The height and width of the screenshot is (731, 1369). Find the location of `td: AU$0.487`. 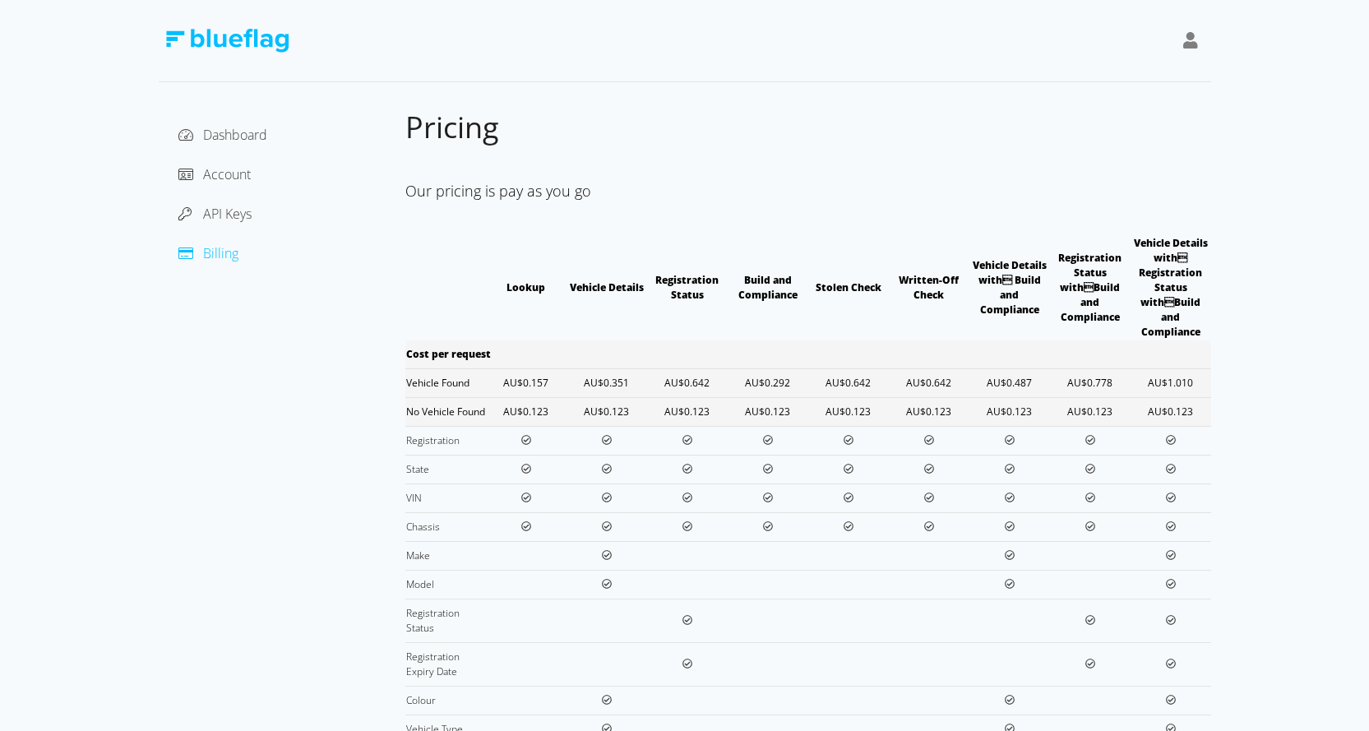

td: AU$0.487 is located at coordinates (1010, 382).